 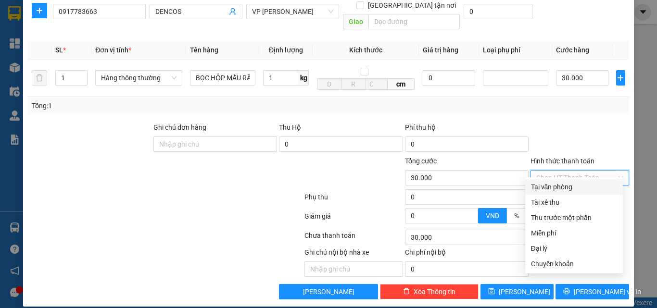 What do you see at coordinates (132, 21) in the screenshot?
I see `strong: CÔNG TY TNHH VĨNH QUANG` at bounding box center [132, 21].